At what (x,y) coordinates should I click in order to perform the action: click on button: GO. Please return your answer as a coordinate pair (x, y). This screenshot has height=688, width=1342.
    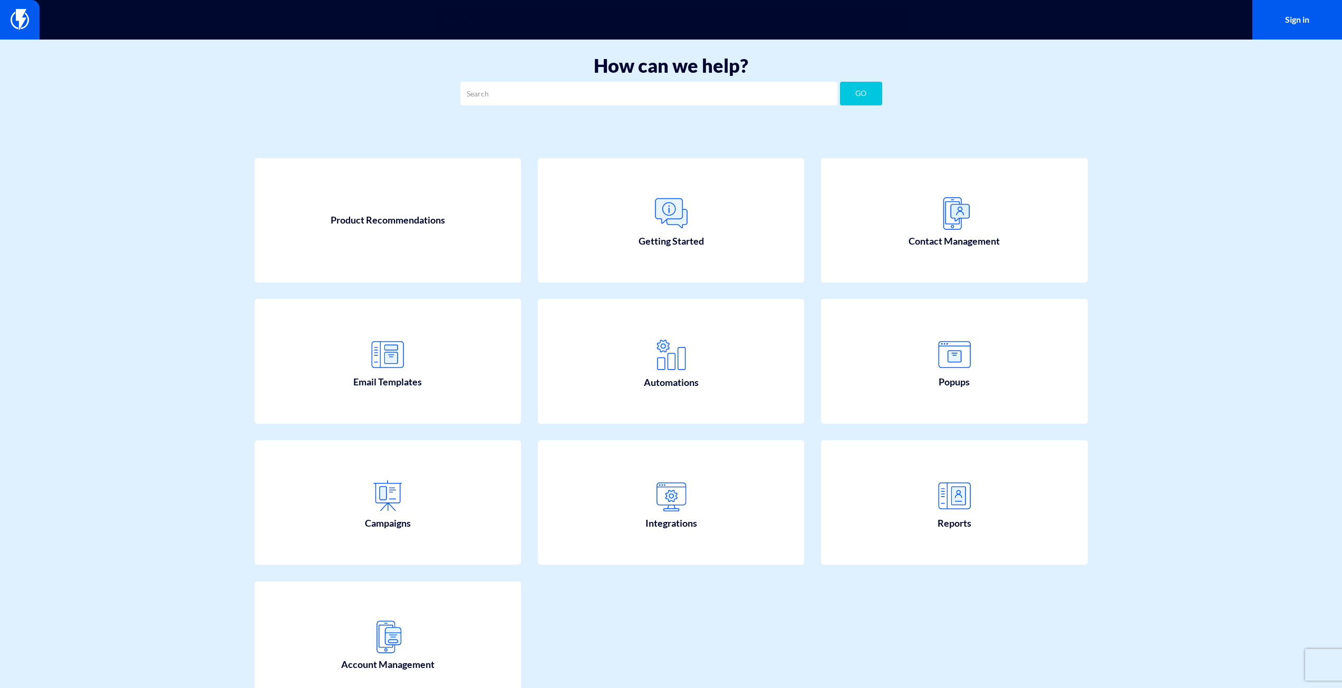
    Looking at the image, I should click on (861, 93).